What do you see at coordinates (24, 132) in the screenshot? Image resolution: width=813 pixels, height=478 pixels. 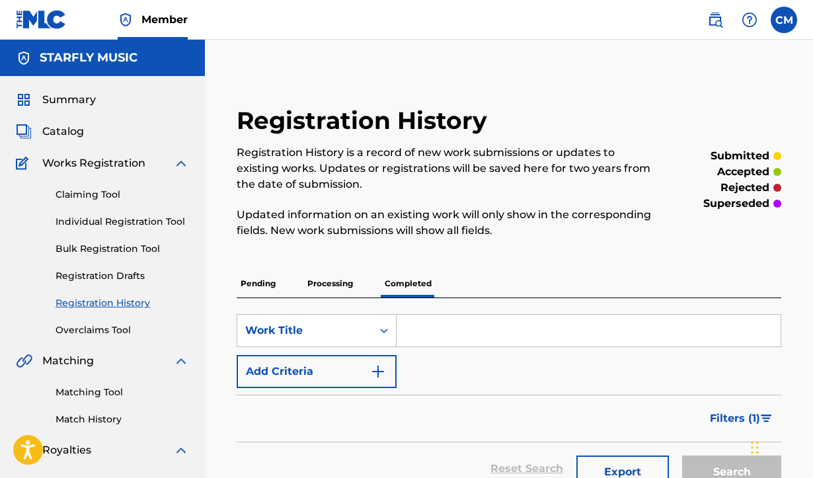 I see `img: Catalog` at bounding box center [24, 132].